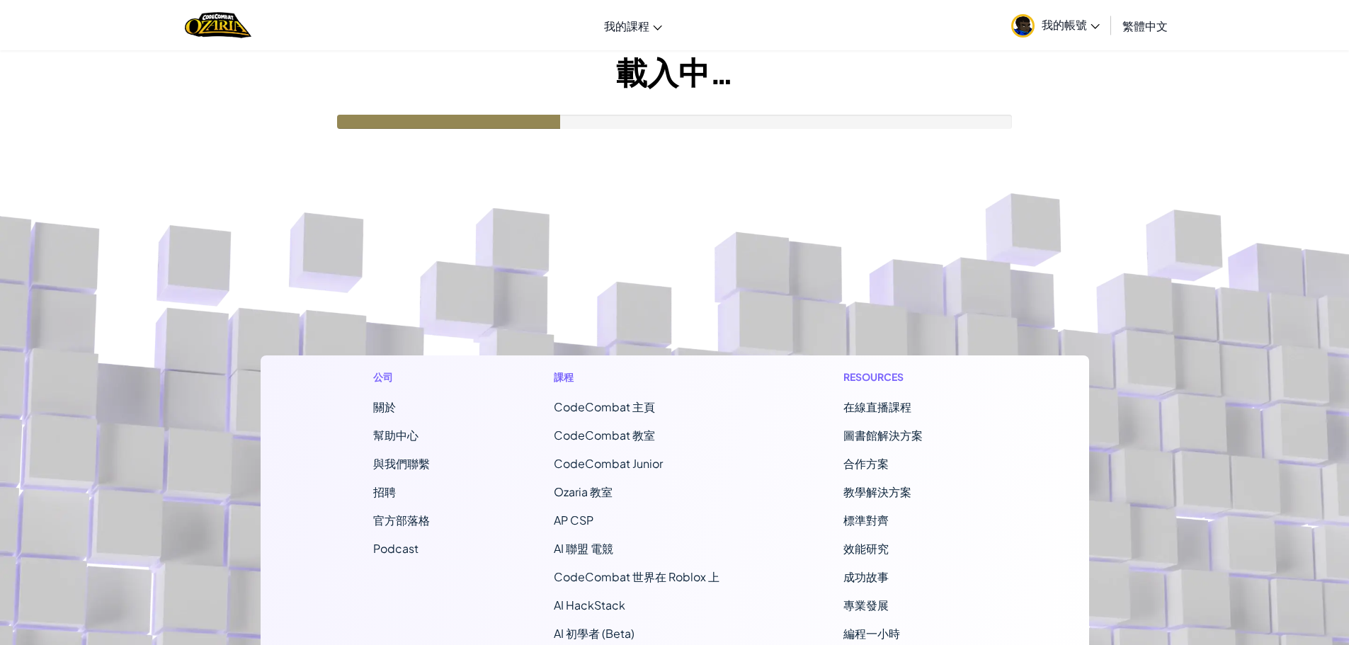 The height and width of the screenshot is (645, 1349). Describe the element at coordinates (637, 377) in the screenshot. I see `h1: 課程` at that location.